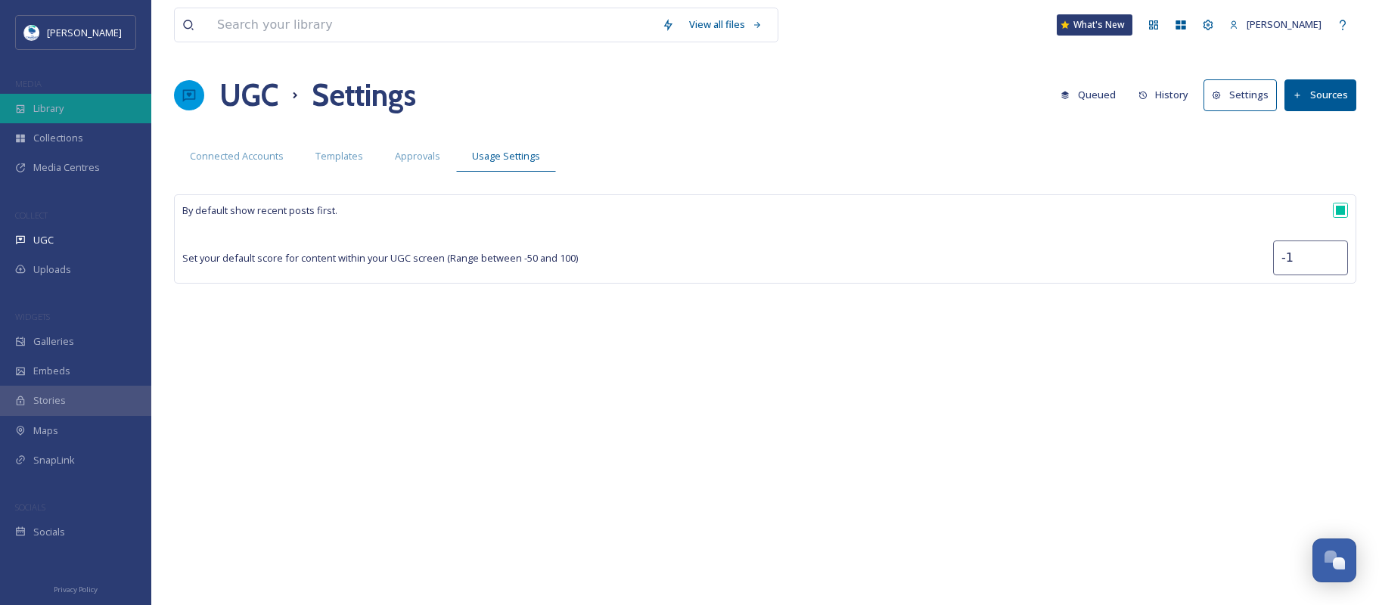 The image size is (1379, 605). I want to click on input: Search your library, so click(432, 25).